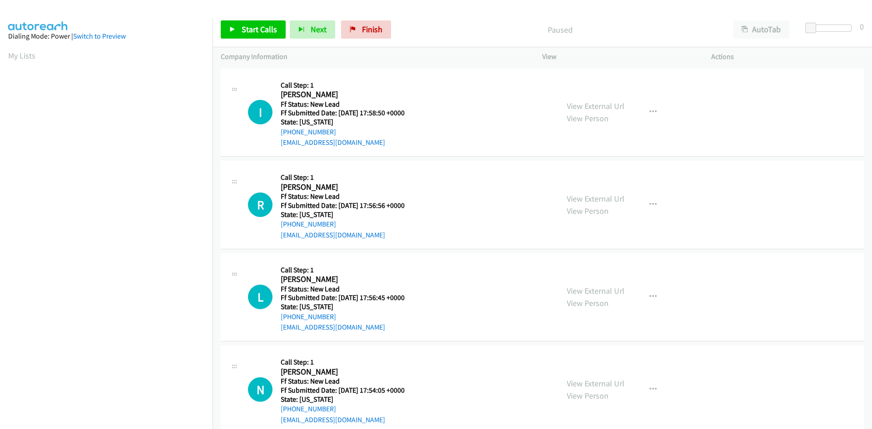 This screenshot has height=429, width=872. I want to click on a: Switch to Preview, so click(99, 36).